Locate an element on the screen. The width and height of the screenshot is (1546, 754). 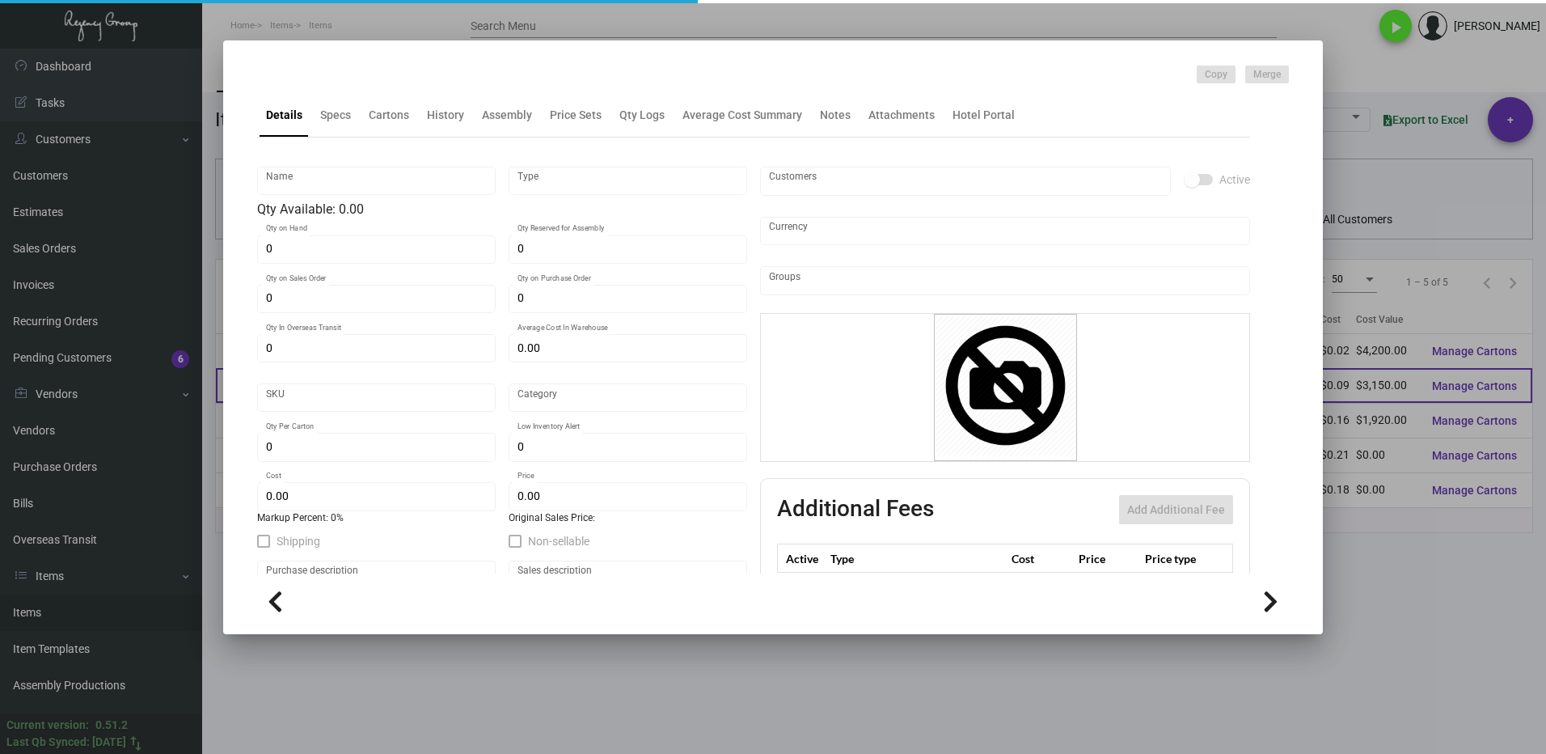
span: Shipping is located at coordinates (298, 541).